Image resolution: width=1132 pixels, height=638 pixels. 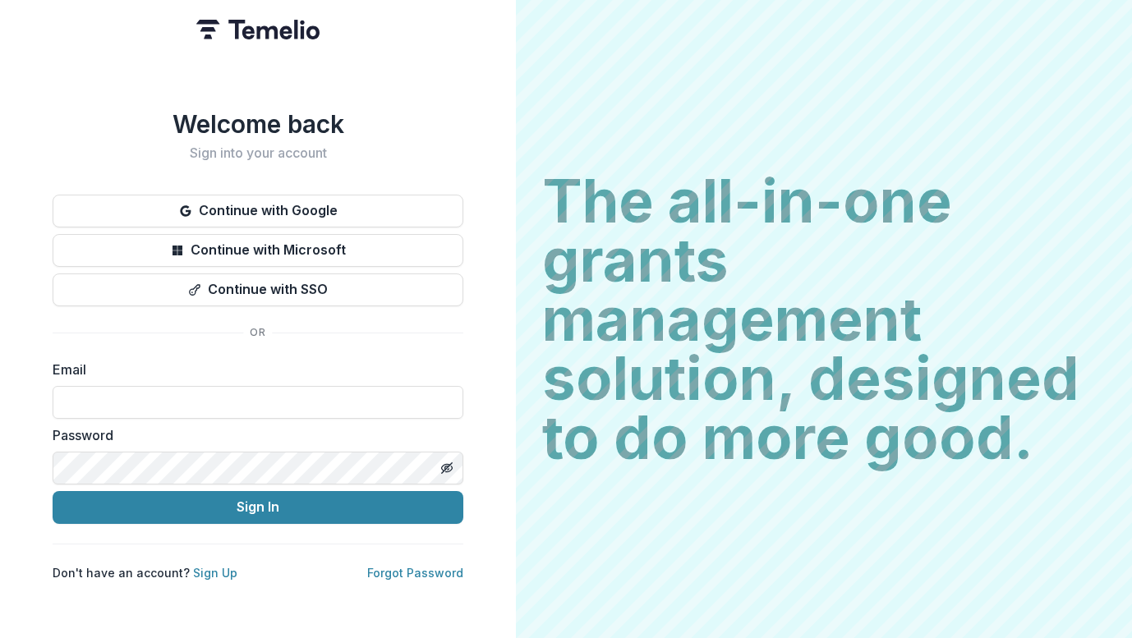 I want to click on button: Toggle password visibility, so click(x=447, y=468).